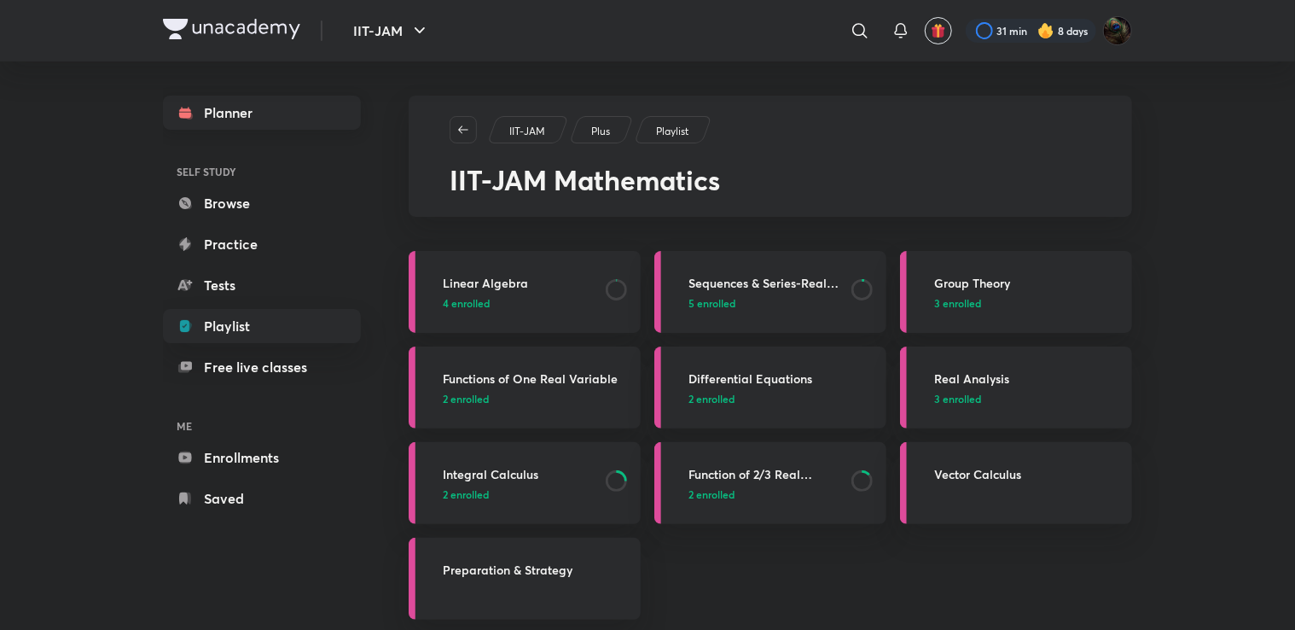  Describe the element at coordinates (782, 378) in the screenshot. I see `h3: Differential Equations` at that location.